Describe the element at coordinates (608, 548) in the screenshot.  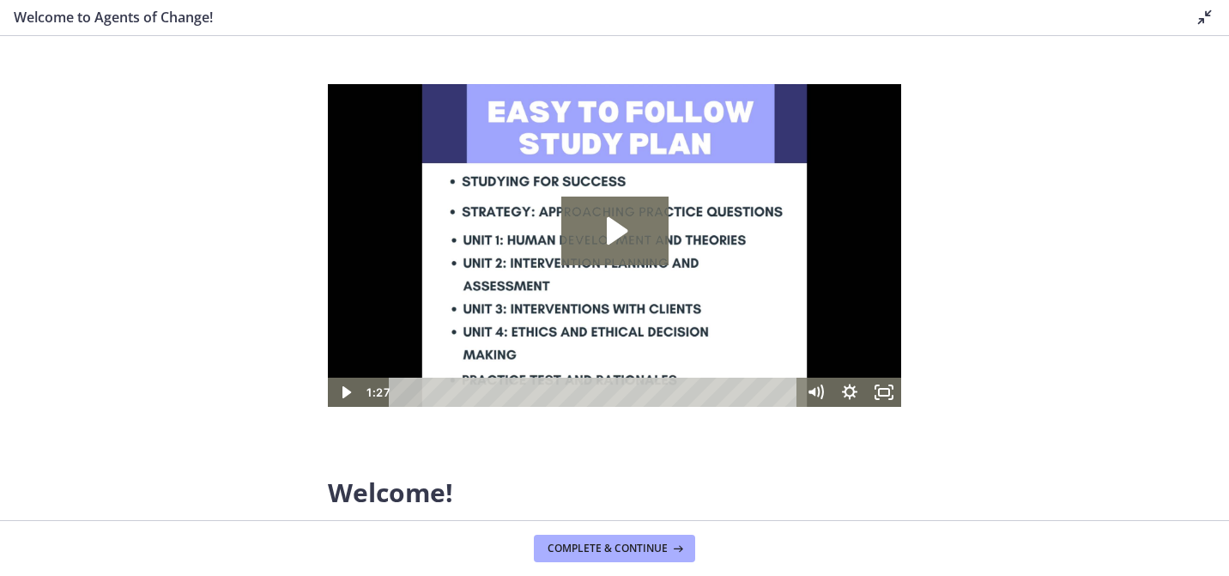
I see `span: Complete & continue` at that location.